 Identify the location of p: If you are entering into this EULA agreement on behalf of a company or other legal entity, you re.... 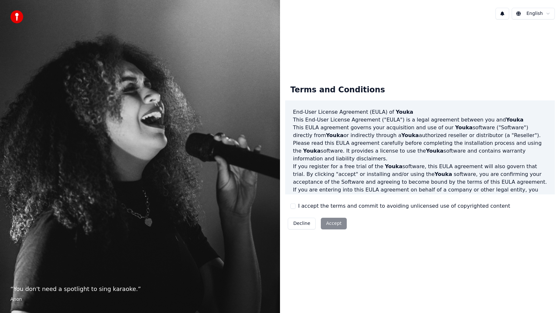
(420, 206).